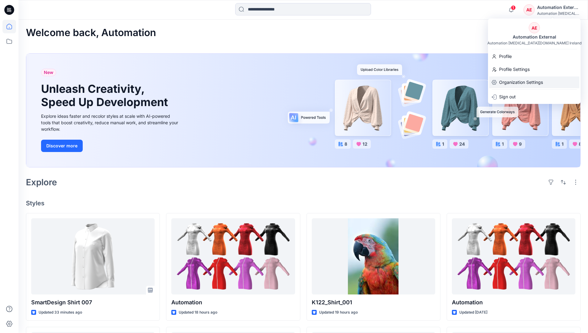 The image size is (588, 333). I want to click on h1: Unleash Creativity, Speed Up Development, so click(106, 96).